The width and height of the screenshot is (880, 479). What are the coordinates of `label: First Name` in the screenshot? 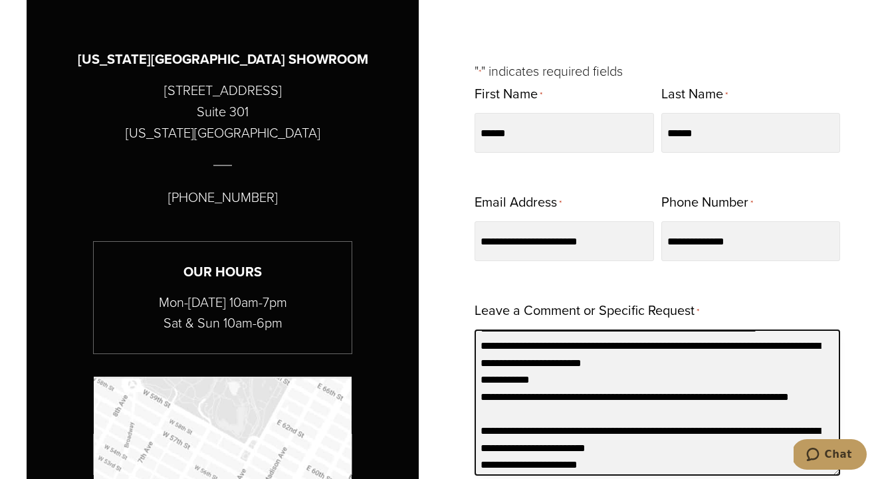 It's located at (508, 94).